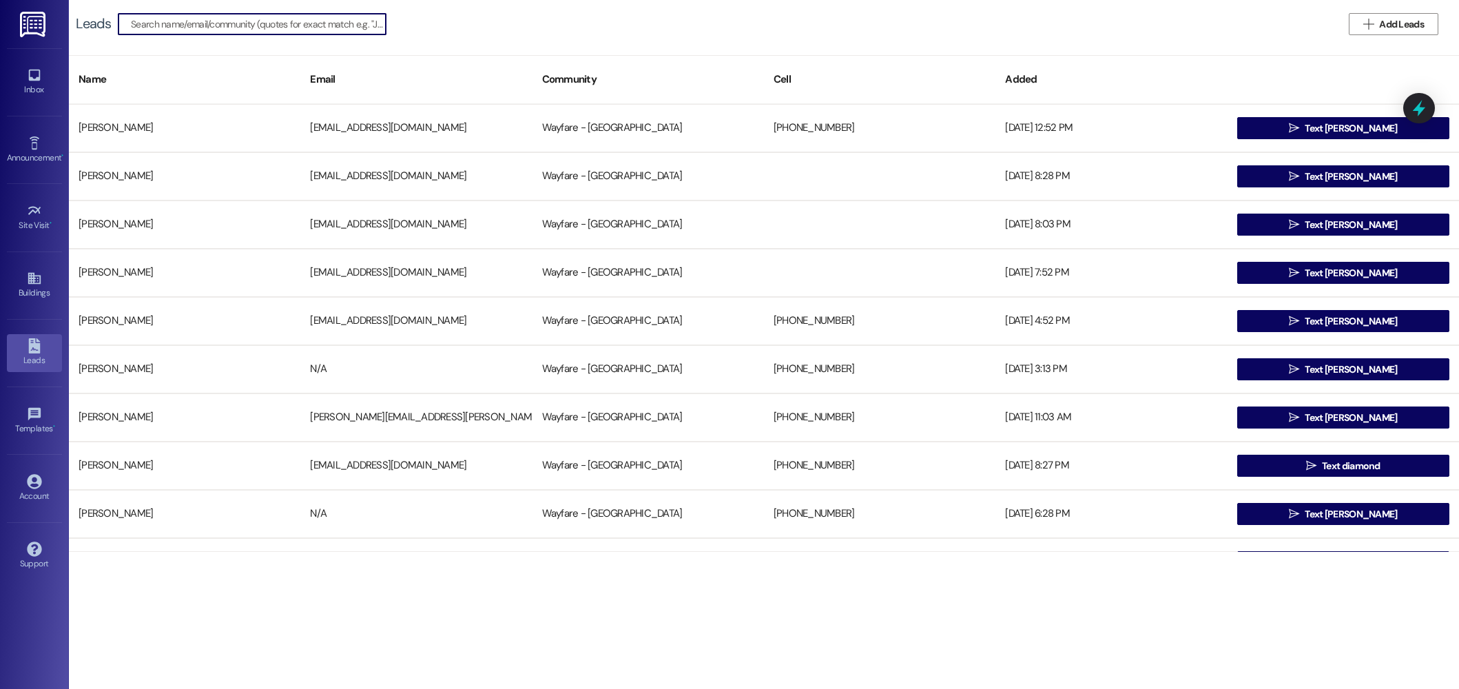 This screenshot has height=689, width=1459. I want to click on button: Text diamond, so click(1343, 466).